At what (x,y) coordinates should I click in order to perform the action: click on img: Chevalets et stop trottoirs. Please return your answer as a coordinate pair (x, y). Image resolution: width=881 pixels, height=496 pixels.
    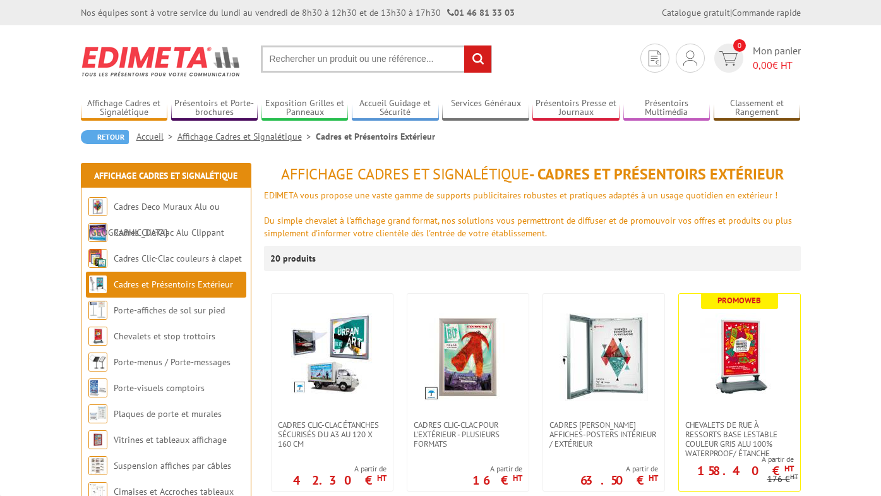
    Looking at the image, I should click on (98, 336).